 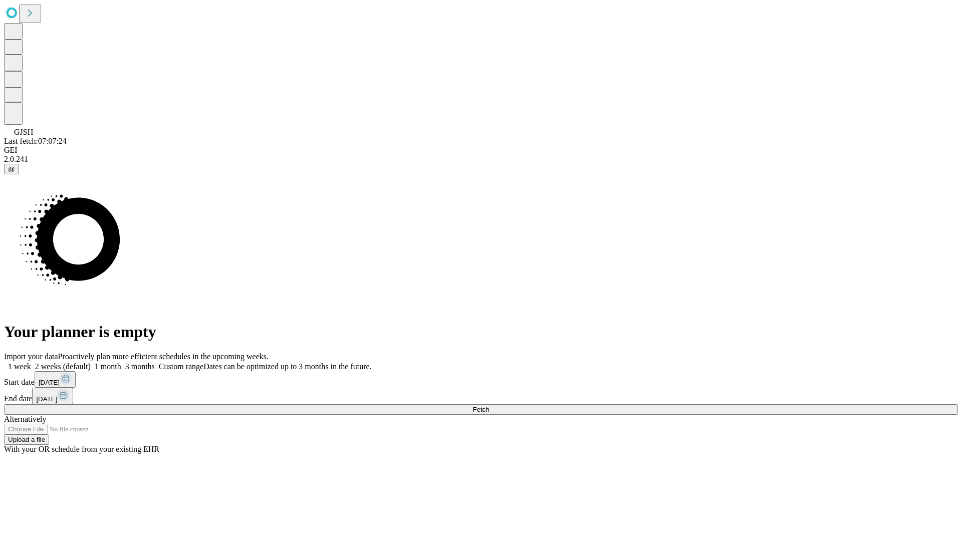 What do you see at coordinates (481, 379) in the screenshot?
I see `div: Start date` at bounding box center [481, 379].